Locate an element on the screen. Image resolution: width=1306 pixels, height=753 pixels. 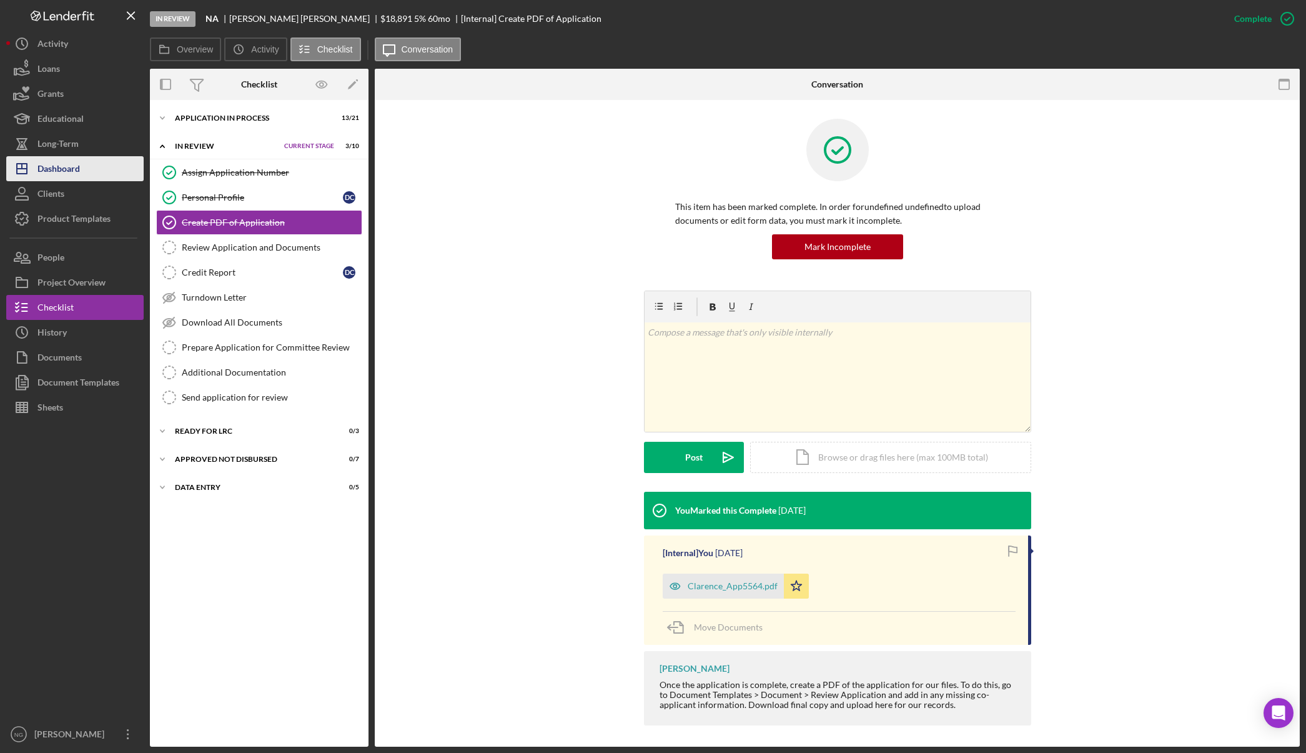
label: Activity is located at coordinates (265, 49).